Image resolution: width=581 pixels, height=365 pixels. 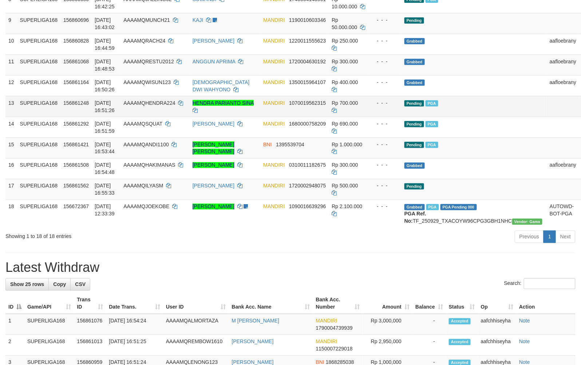 I want to click on span: Show 25 rows, so click(x=27, y=285).